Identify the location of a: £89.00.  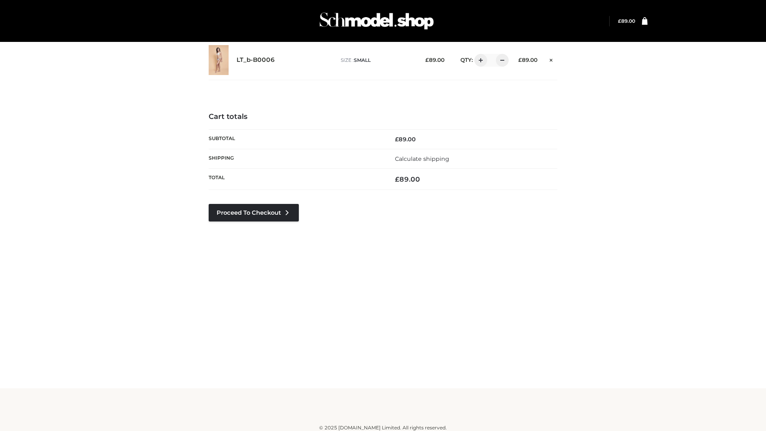
(626, 21).